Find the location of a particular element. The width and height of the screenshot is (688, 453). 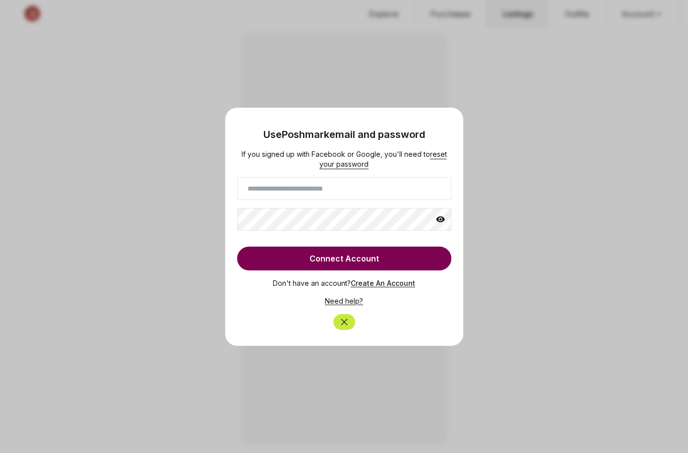

p: Don't have an account? is located at coordinates (344, 279).